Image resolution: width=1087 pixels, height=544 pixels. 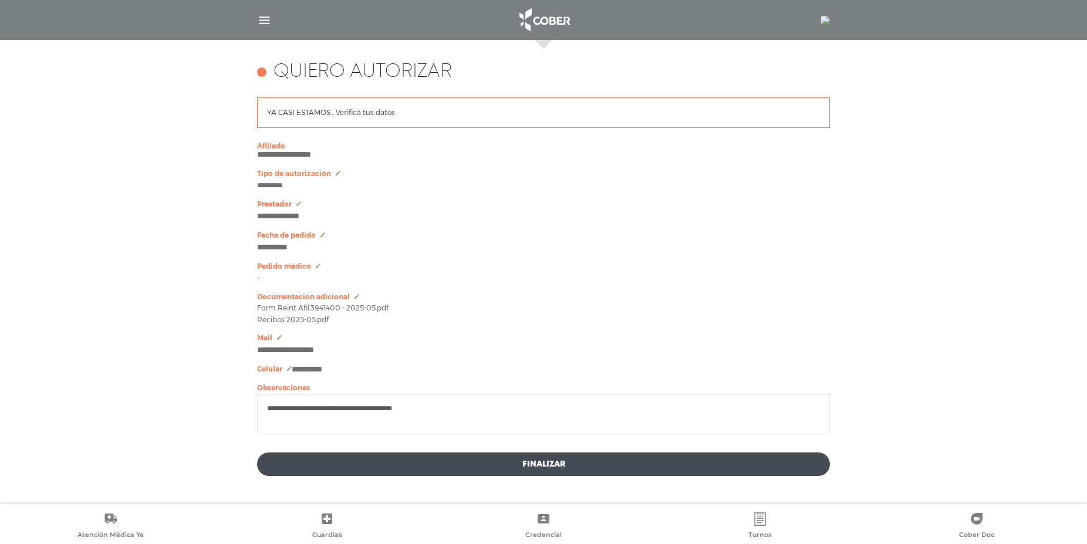 I want to click on span: Guardias, so click(x=327, y=536).